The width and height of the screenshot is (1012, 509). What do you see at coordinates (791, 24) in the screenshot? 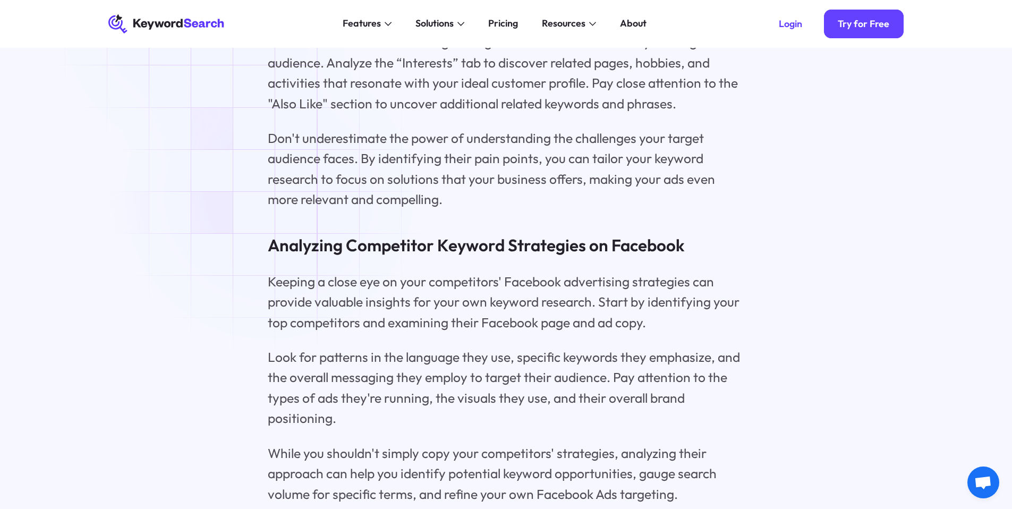
I see `div: Login` at bounding box center [791, 24].